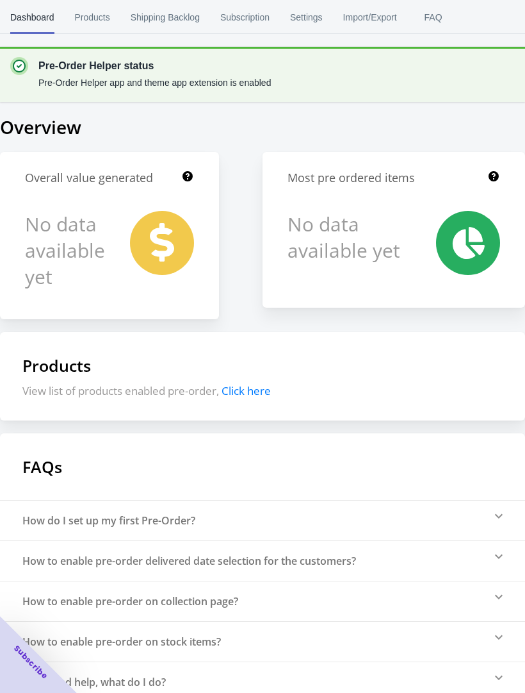 Image resolution: width=525 pixels, height=693 pixels. What do you see at coordinates (92, 17) in the screenshot?
I see `span: Products` at bounding box center [92, 17].